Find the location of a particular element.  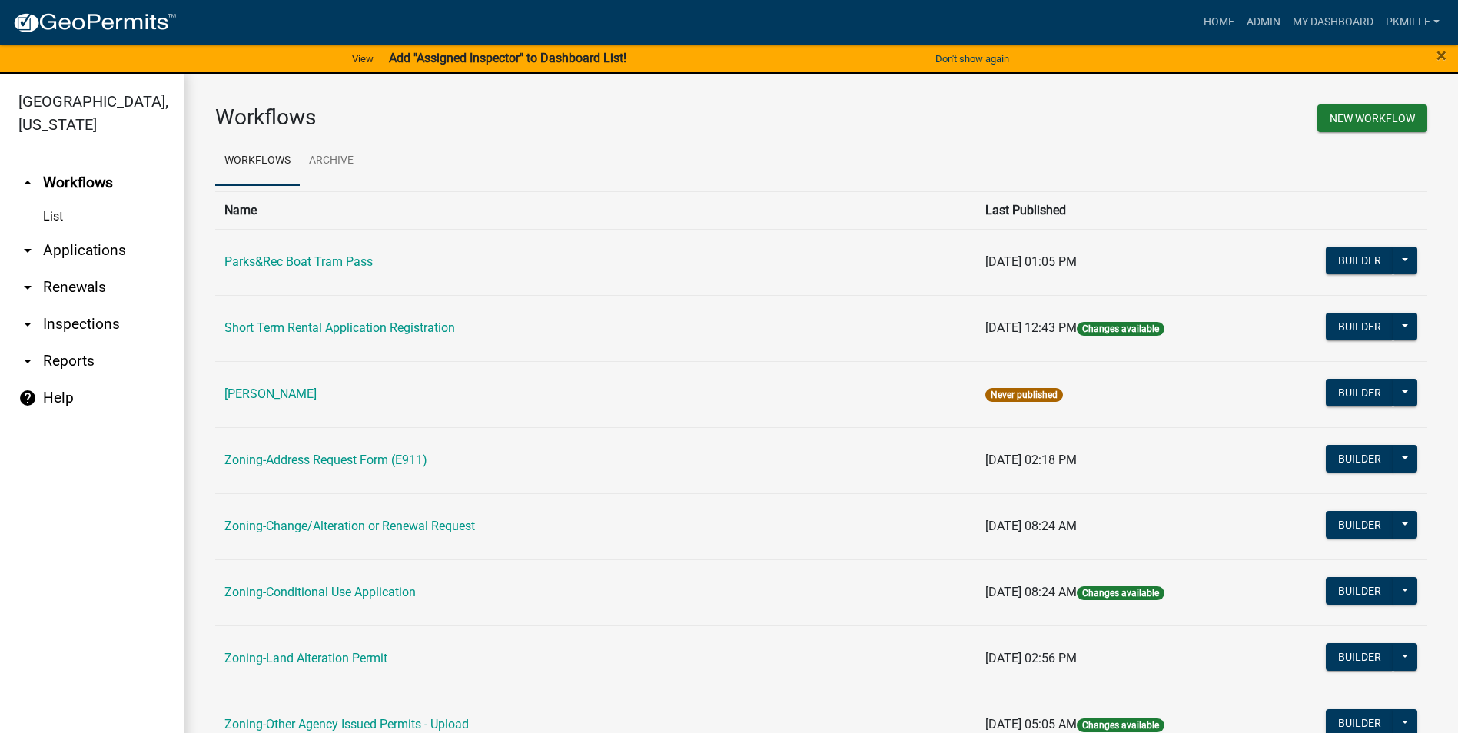

a: pkmille is located at coordinates (1413, 22).